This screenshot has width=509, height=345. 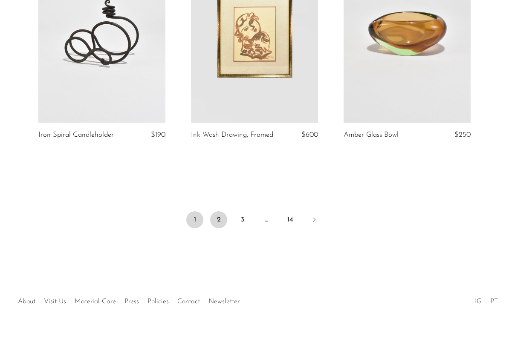 What do you see at coordinates (76, 135) in the screenshot?
I see `a: Iron Spiral Candleholder` at bounding box center [76, 135].